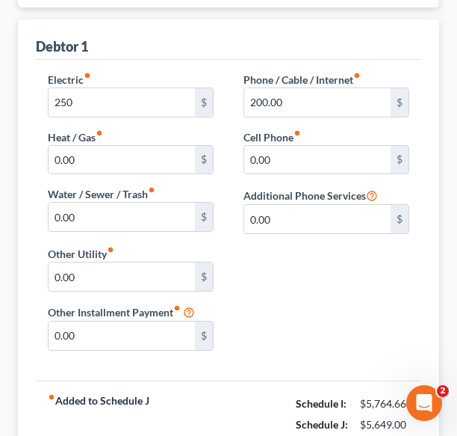  Describe the element at coordinates (81, 253) in the screenshot. I see `label: Other Utility` at that location.